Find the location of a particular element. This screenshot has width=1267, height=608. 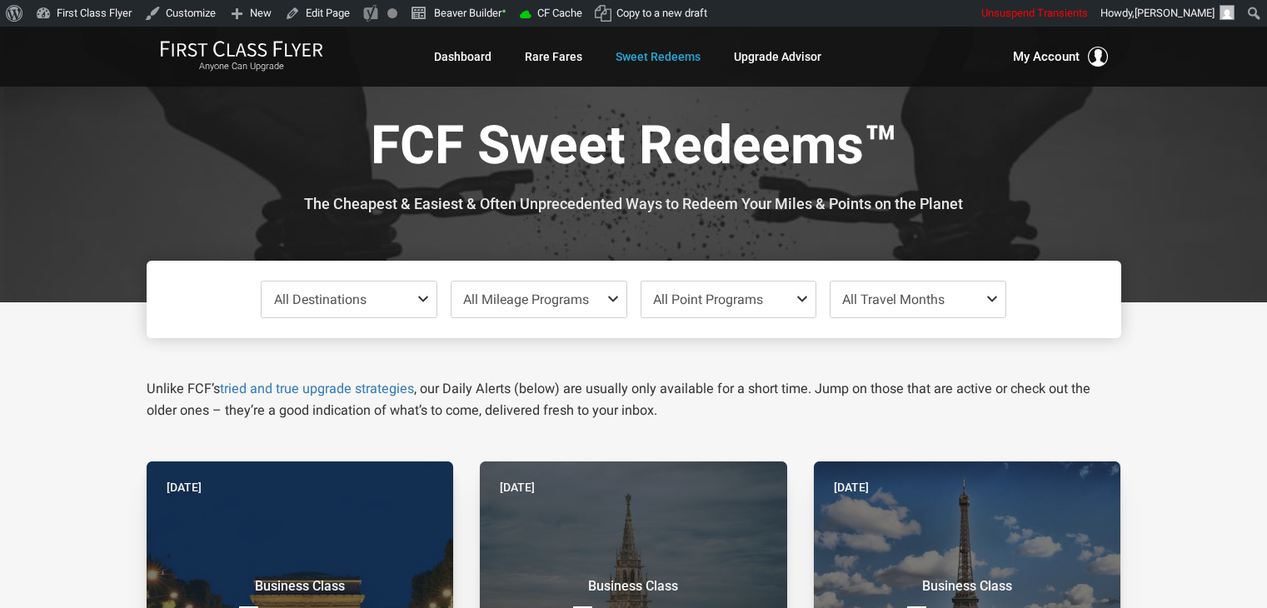

a: Rare Fares is located at coordinates (553, 57).